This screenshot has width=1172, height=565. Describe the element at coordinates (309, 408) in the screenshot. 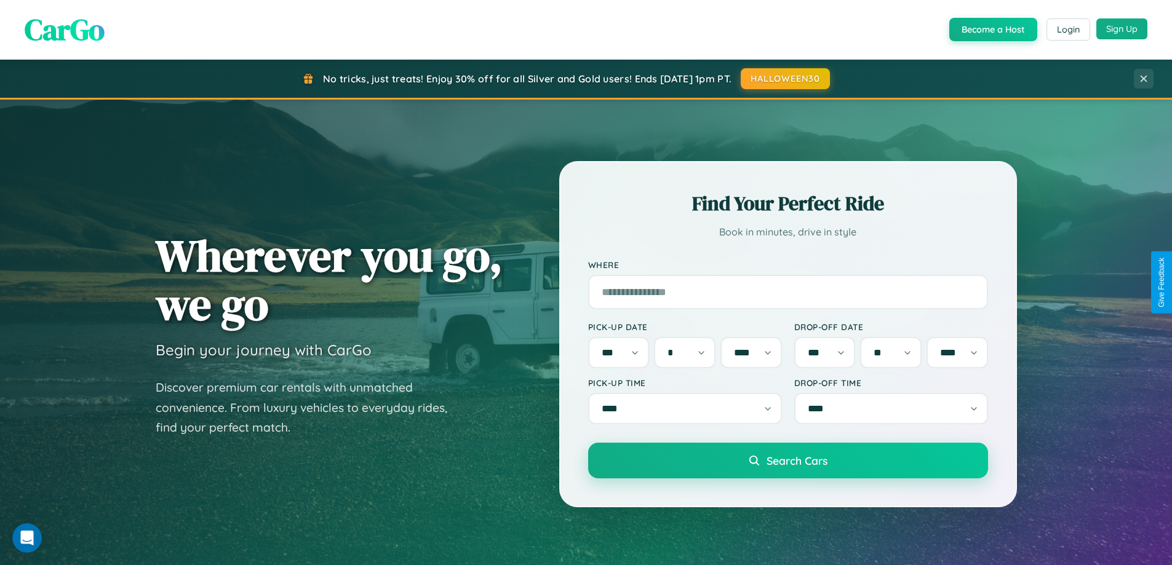

I see `p: Discover premium car rentals with unmatched convenience. From luxury vehicles to everyday rides, ...` at that location.